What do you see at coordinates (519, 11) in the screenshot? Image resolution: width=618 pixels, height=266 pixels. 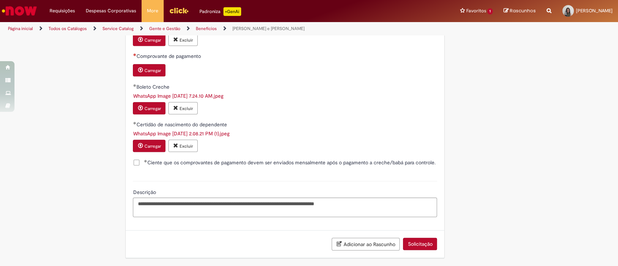 I see `a: Rascunhos` at bounding box center [519, 11].